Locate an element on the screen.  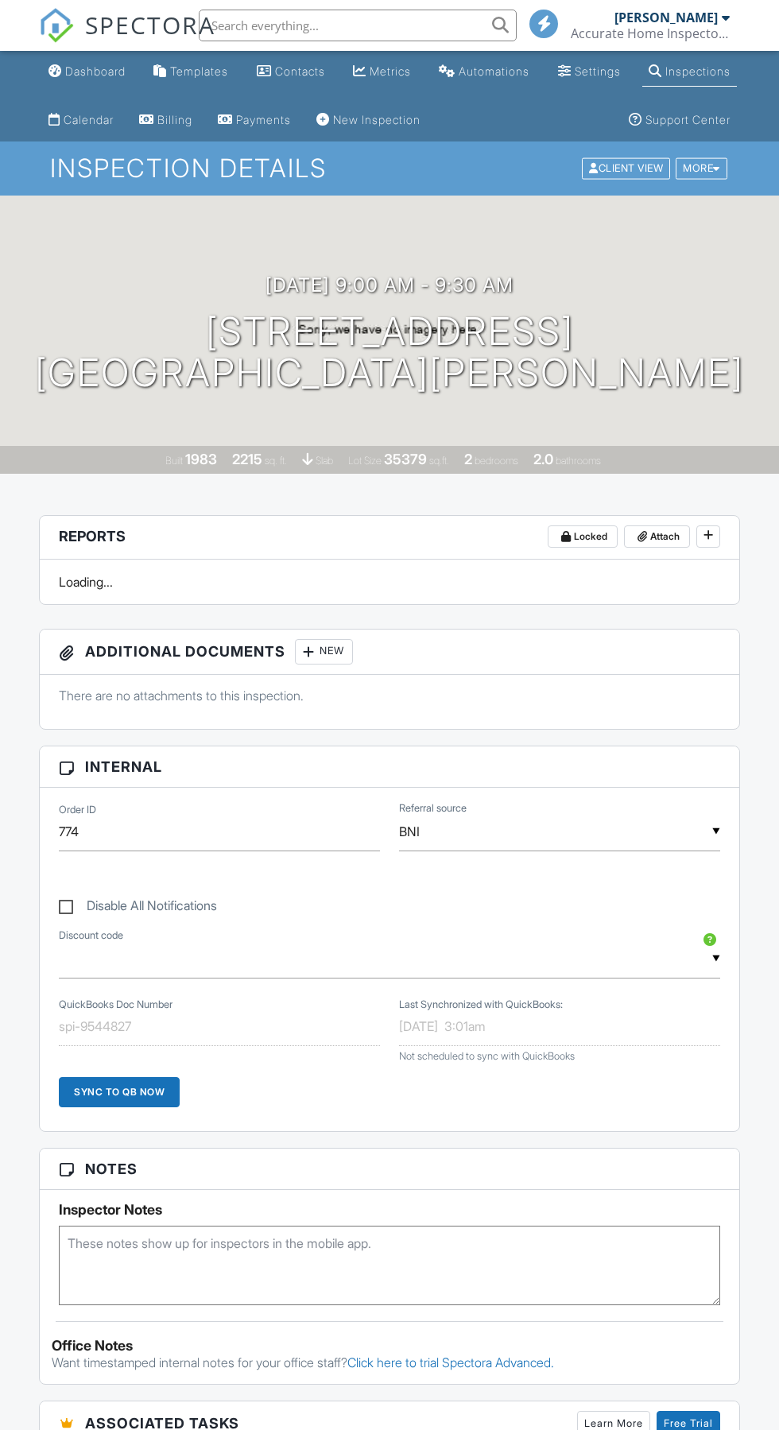
label: Order ID is located at coordinates (77, 810).